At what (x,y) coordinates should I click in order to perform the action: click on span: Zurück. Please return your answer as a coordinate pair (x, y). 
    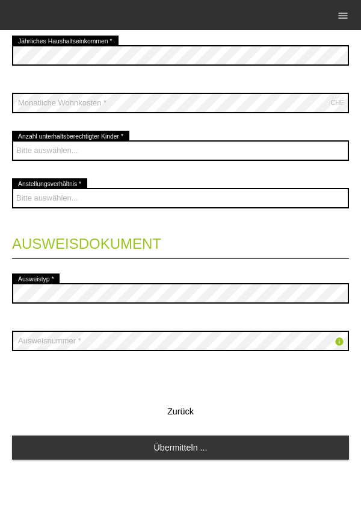
    Looking at the image, I should click on (181, 411).